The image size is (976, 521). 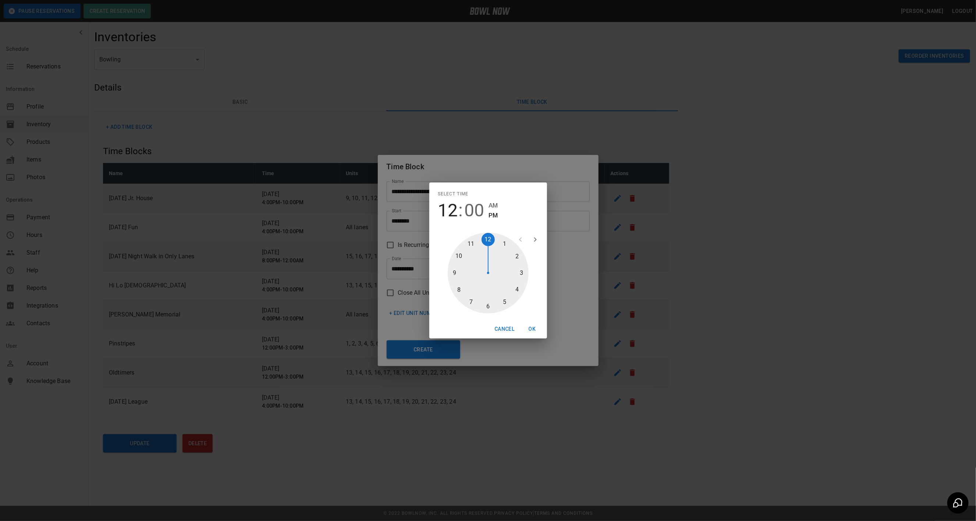 I want to click on span: PM, so click(x=493, y=215).